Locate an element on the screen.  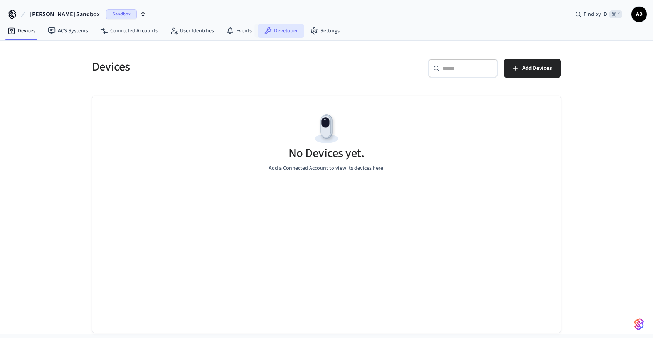
h5: No Devices yet. is located at coordinates (327, 153).